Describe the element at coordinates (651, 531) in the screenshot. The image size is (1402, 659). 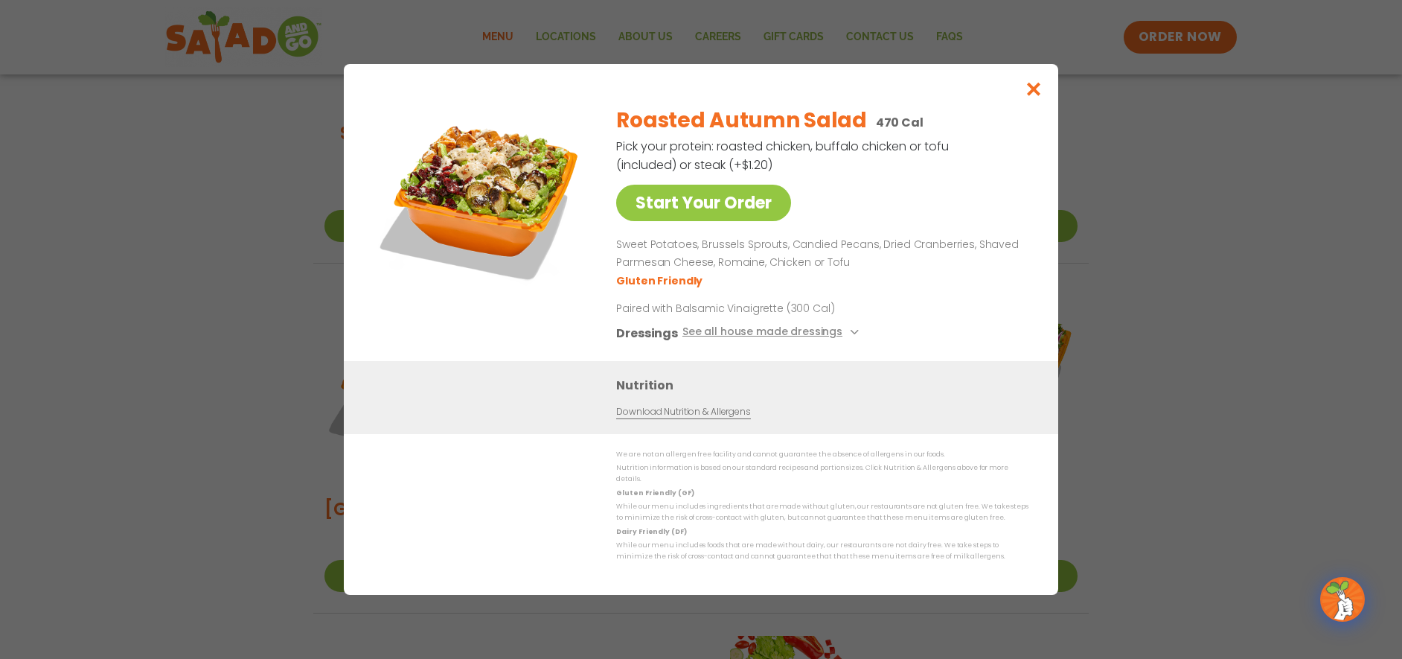
I see `strong: Dairy Friendly (DF)` at that location.